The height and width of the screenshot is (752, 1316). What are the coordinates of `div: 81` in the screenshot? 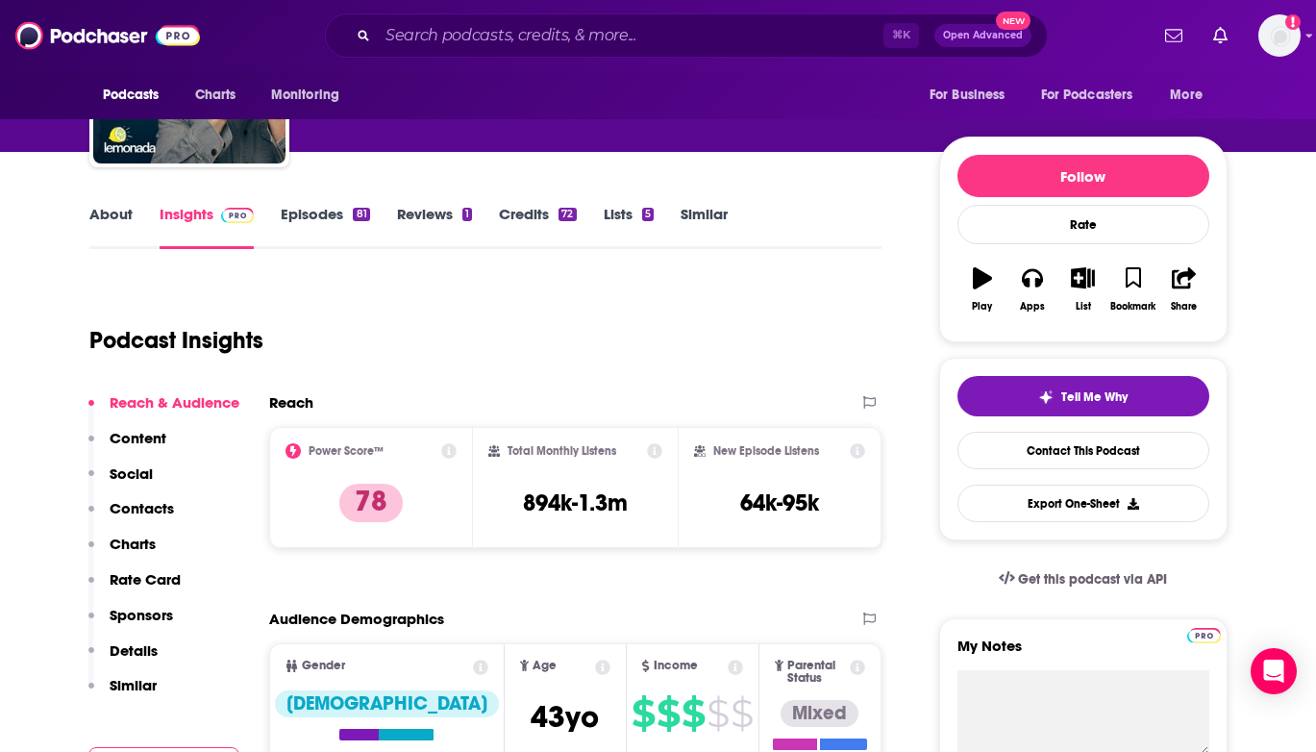 It's located at (361, 214).